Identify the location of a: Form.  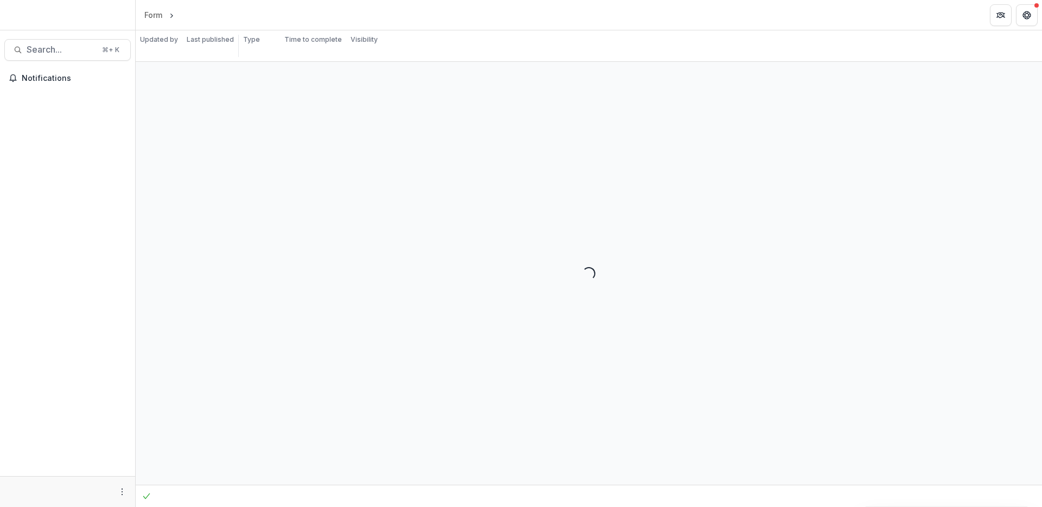
(153, 15).